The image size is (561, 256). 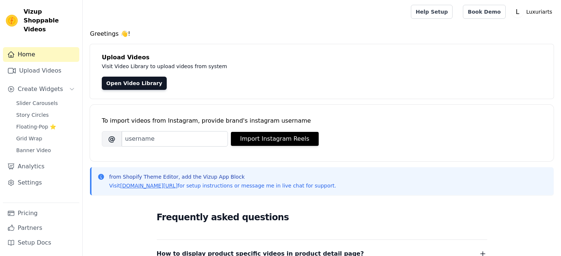 What do you see at coordinates (37, 103) in the screenshot?
I see `span: Slider Carousels` at bounding box center [37, 103].